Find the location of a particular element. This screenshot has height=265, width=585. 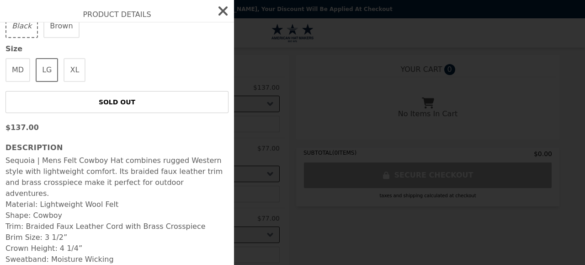

li: Brim Size: 3 1/2” is located at coordinates (117, 237).